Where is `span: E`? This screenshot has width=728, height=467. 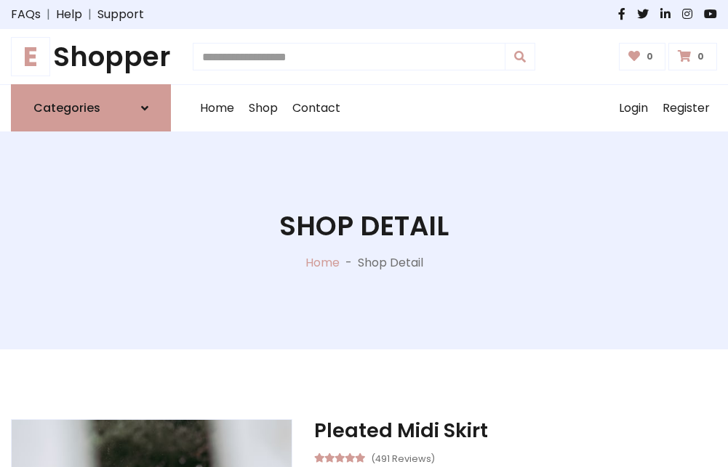
span: E is located at coordinates (31, 57).